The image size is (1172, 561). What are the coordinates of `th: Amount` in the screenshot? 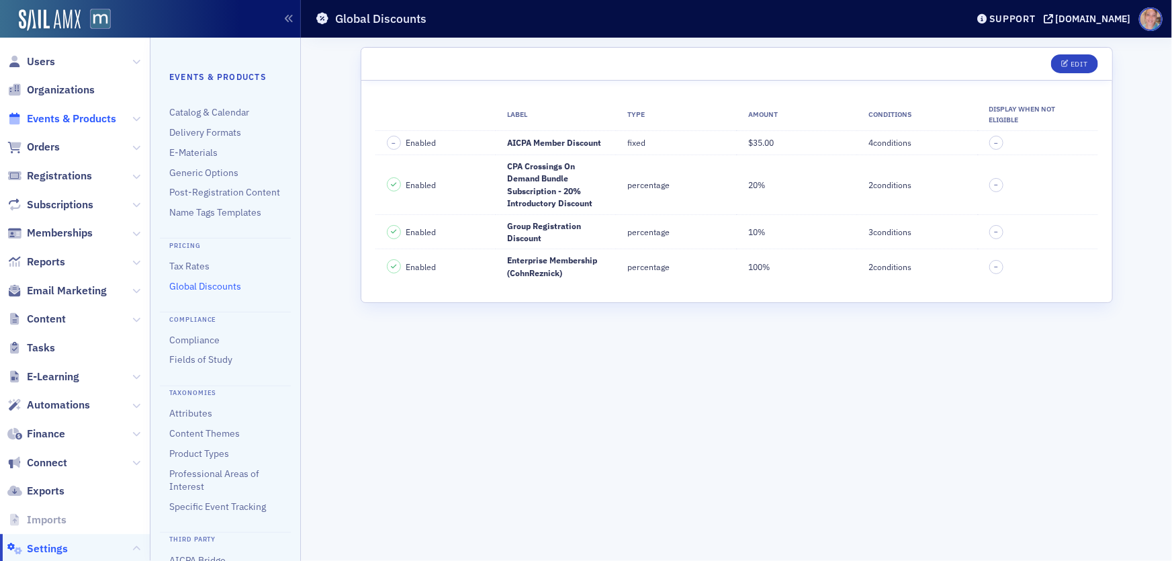 It's located at (796, 115).